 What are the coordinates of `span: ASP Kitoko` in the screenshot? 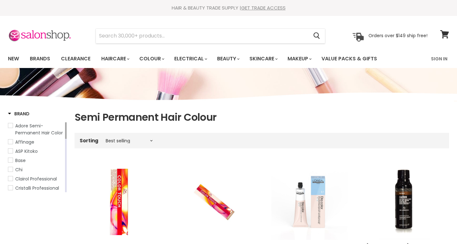 It's located at (26, 151).